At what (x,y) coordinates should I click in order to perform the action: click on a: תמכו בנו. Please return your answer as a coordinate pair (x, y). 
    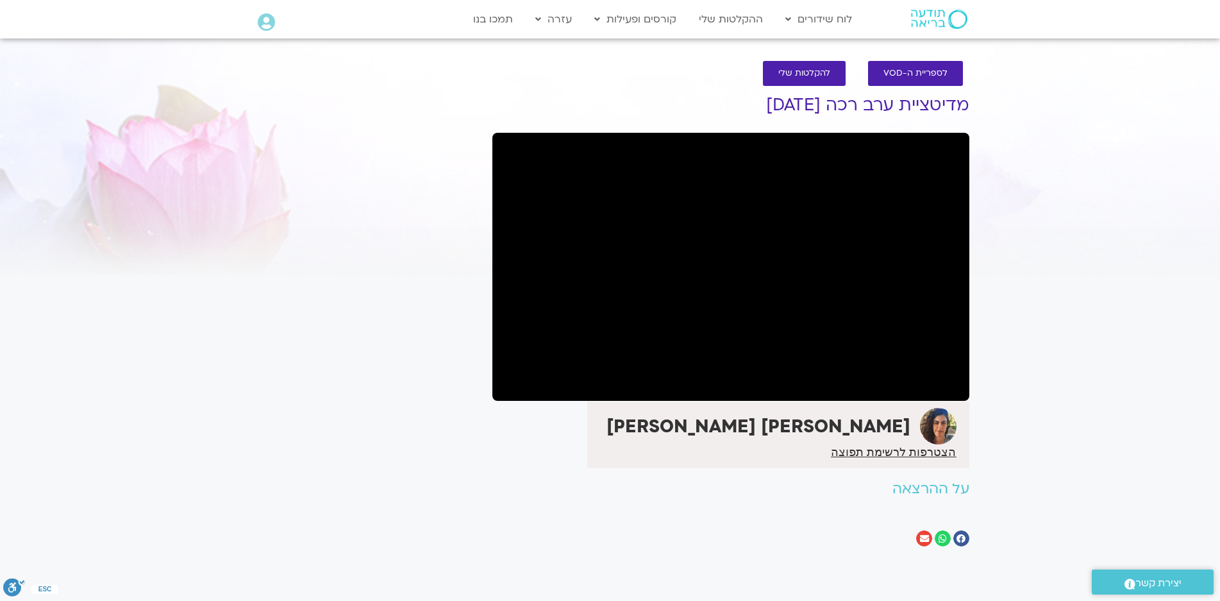
    Looking at the image, I should click on (493, 19).